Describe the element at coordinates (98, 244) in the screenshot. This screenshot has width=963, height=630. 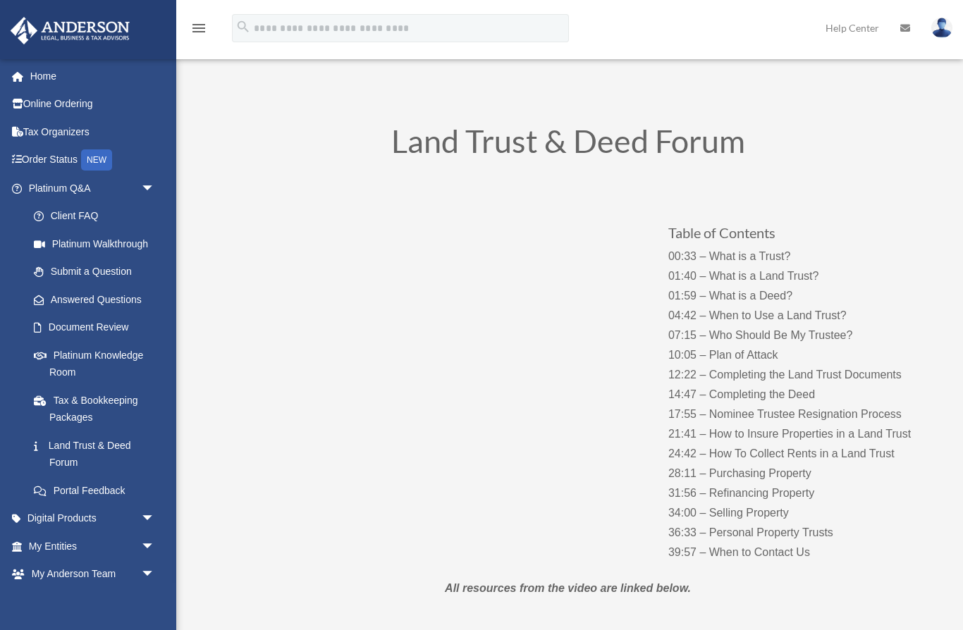
I see `a: Platinum Walkthrough` at that location.